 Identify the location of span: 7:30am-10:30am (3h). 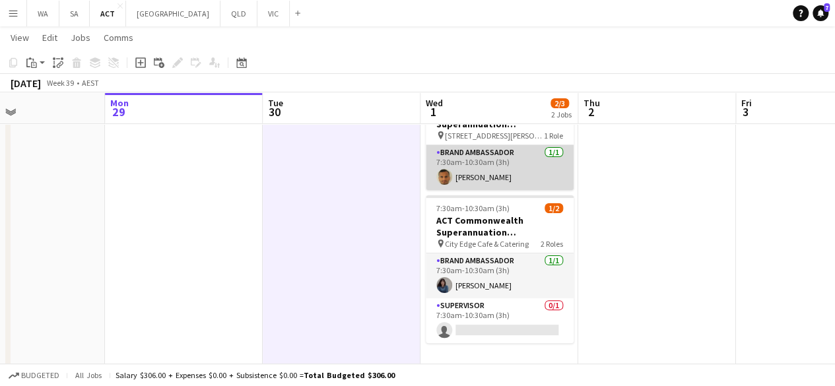
(473, 208).